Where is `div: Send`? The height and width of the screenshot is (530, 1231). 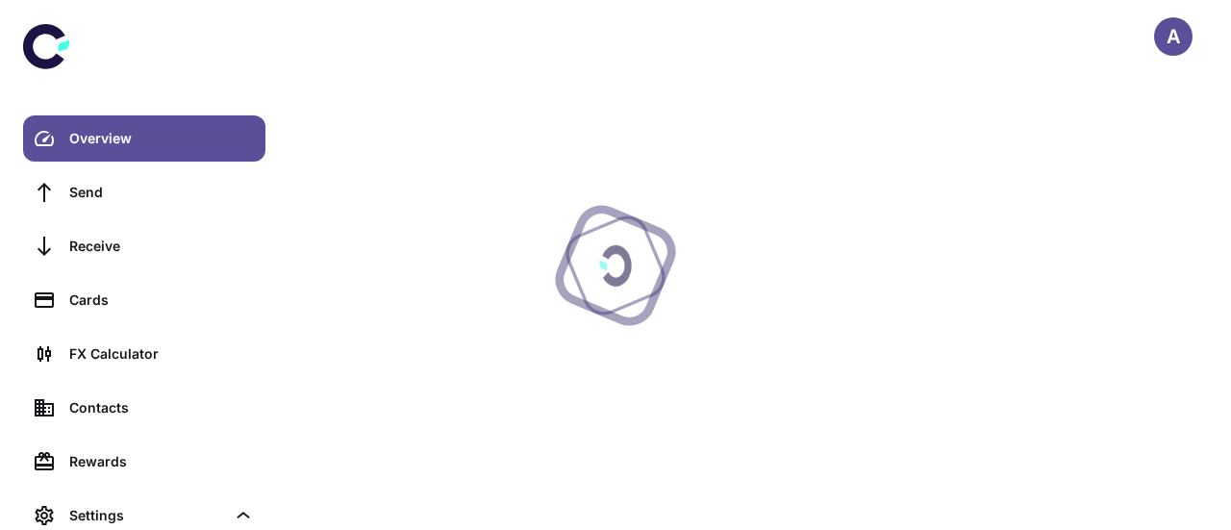 div: Send is located at coordinates (162, 192).